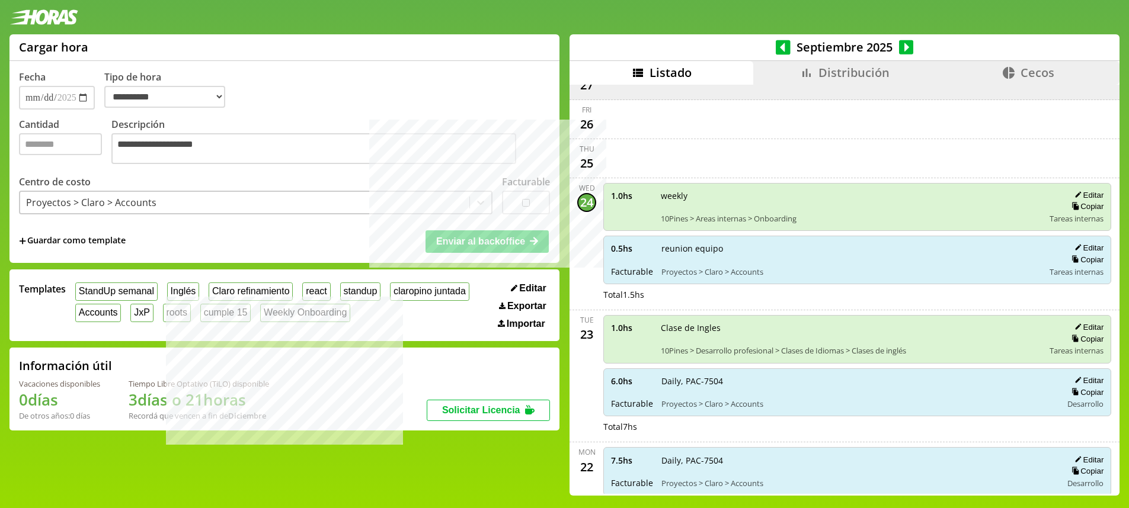 The width and height of the screenshot is (1129, 508). What do you see at coordinates (60, 144) in the screenshot?
I see `input: Cantidad` at bounding box center [60, 144].